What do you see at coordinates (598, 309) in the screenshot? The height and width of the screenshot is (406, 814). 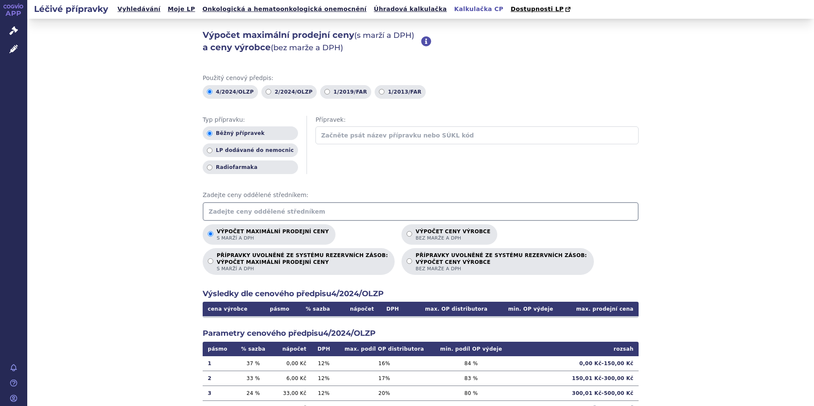 I see `th: max. prodejní cena` at bounding box center [598, 309].